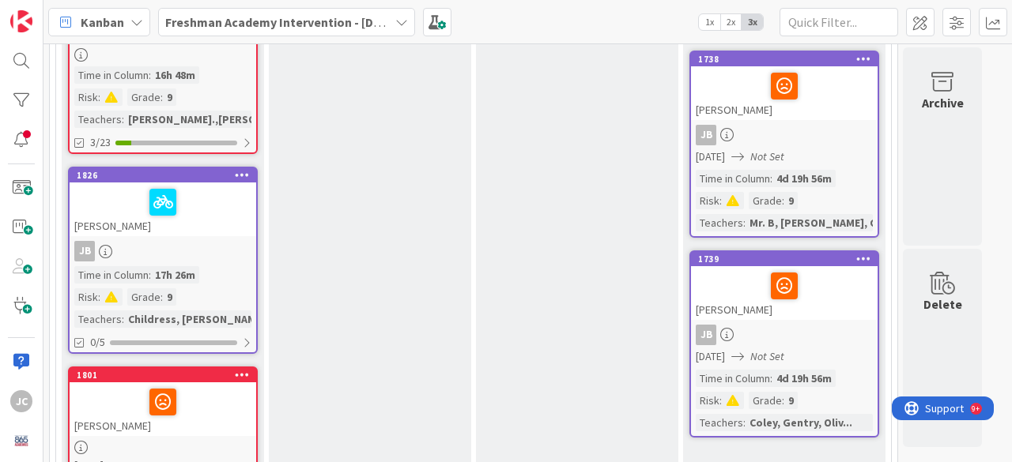 The image size is (1012, 462). Describe the element at coordinates (752, 22) in the screenshot. I see `span: 3x` at that location.